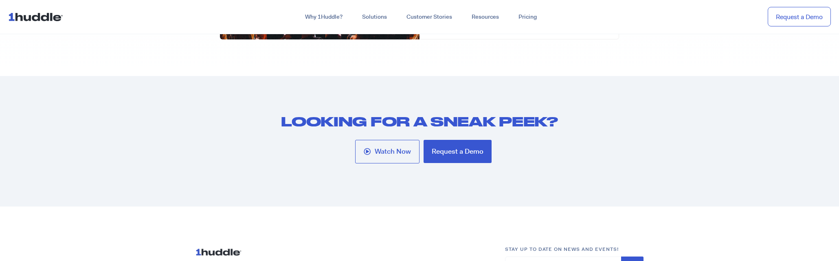  I want to click on a: Watch Now, so click(387, 152).